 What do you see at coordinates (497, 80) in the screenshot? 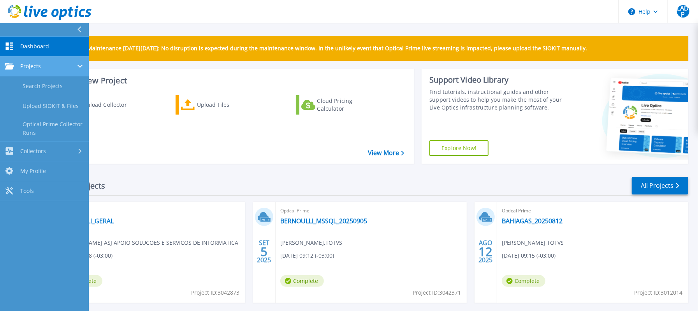
I see `div: Support Video Library` at bounding box center [497, 80].